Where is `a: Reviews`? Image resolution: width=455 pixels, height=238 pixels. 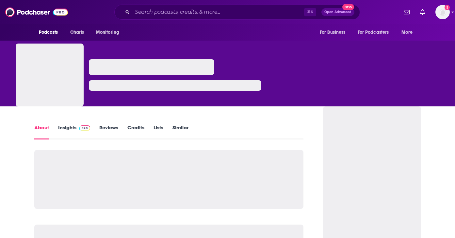 a: Reviews is located at coordinates (109, 132).